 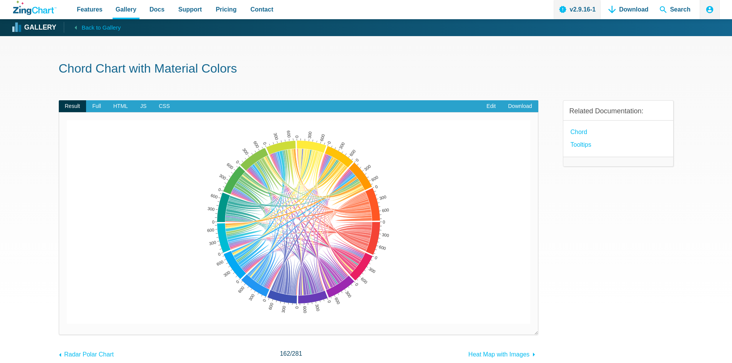 What do you see at coordinates (520, 106) in the screenshot?
I see `a: Download` at bounding box center [520, 106].